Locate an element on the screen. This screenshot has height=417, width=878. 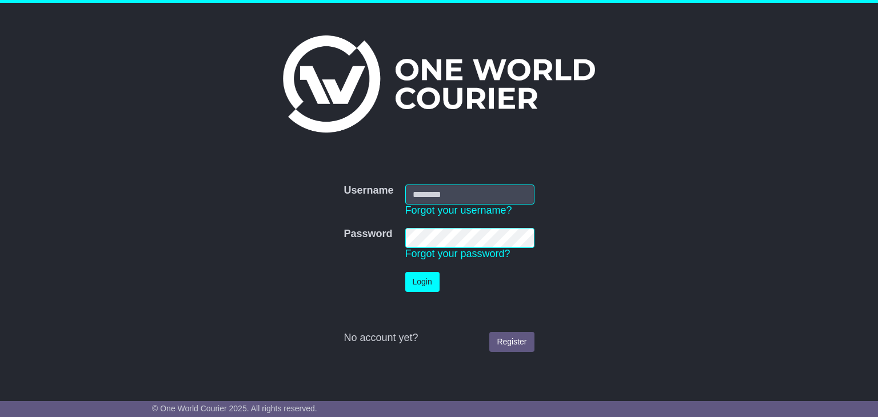
a: Register is located at coordinates (511, 342).